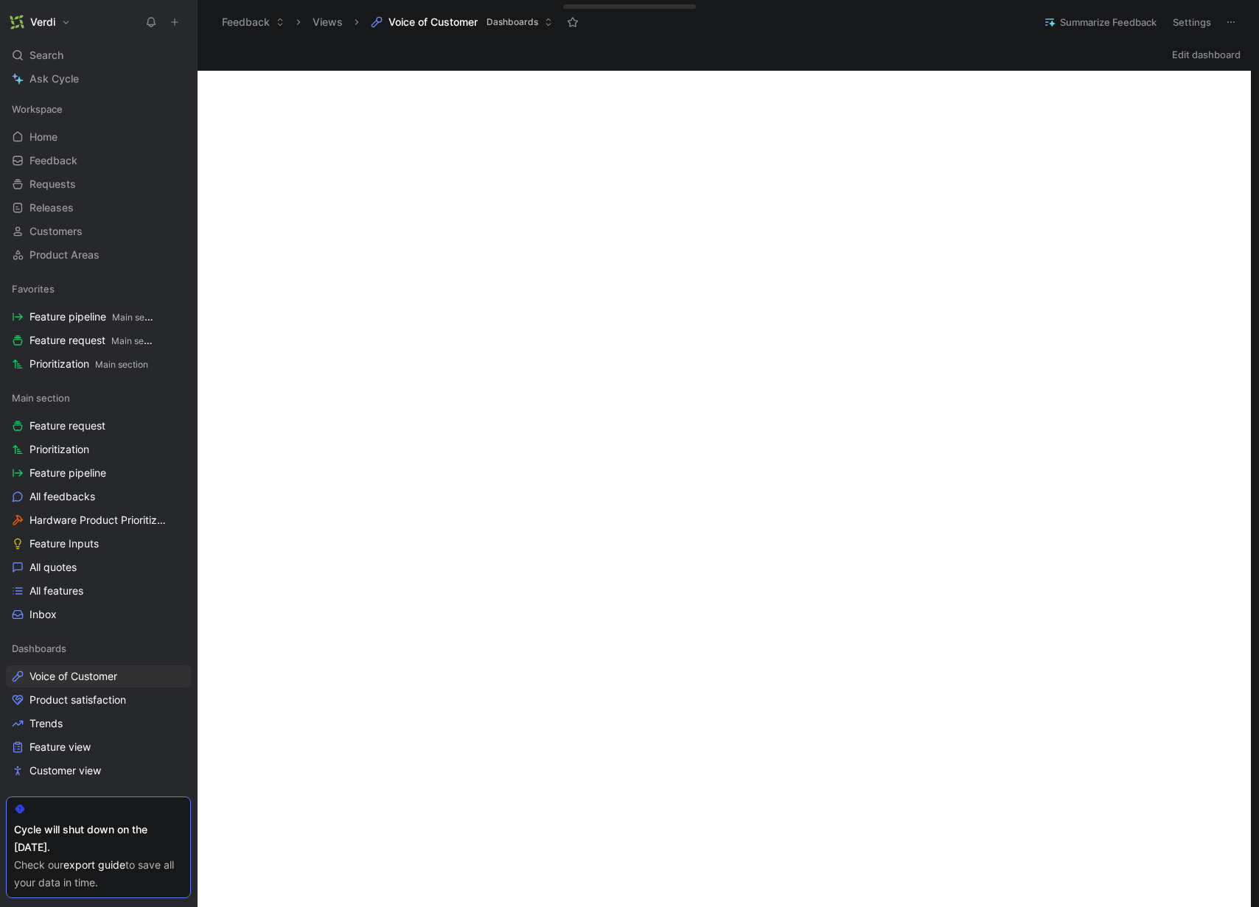 The image size is (1259, 907). I want to click on div: Workspace, so click(98, 109).